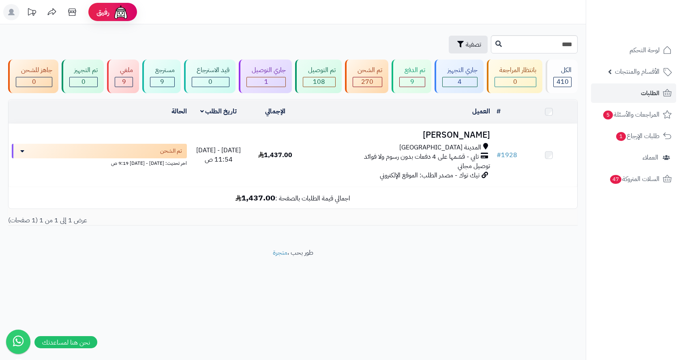  What do you see at coordinates (563, 82) in the screenshot?
I see `span: 410` at bounding box center [563, 82].